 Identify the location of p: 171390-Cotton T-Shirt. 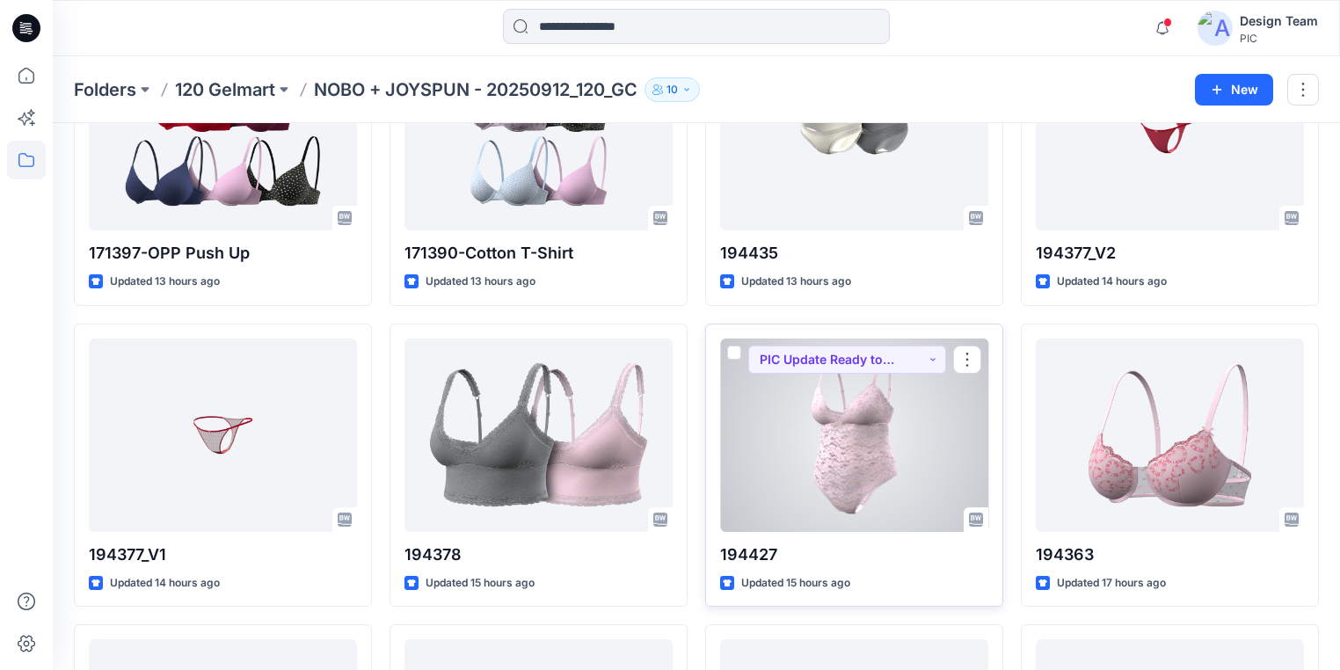
(538, 253).